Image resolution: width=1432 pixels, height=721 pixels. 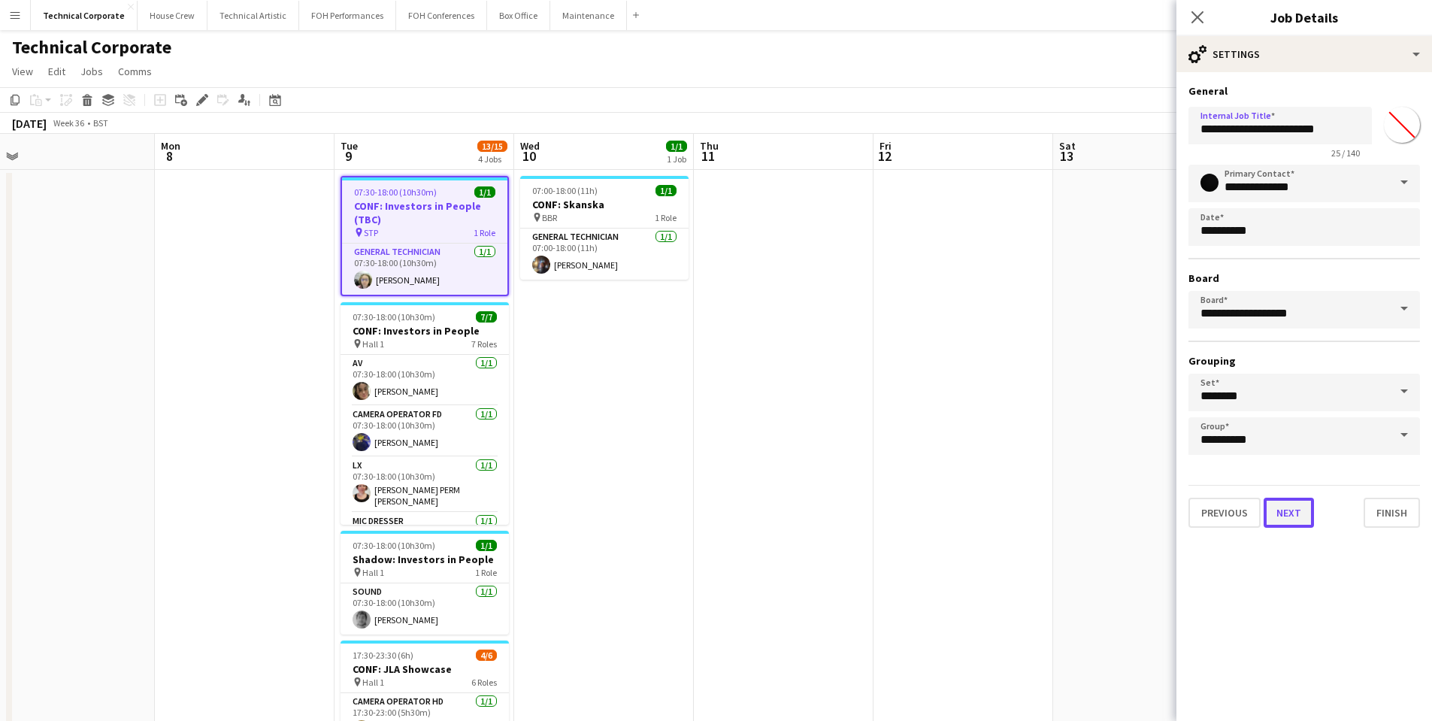 I want to click on a: View, so click(x=23, y=71).